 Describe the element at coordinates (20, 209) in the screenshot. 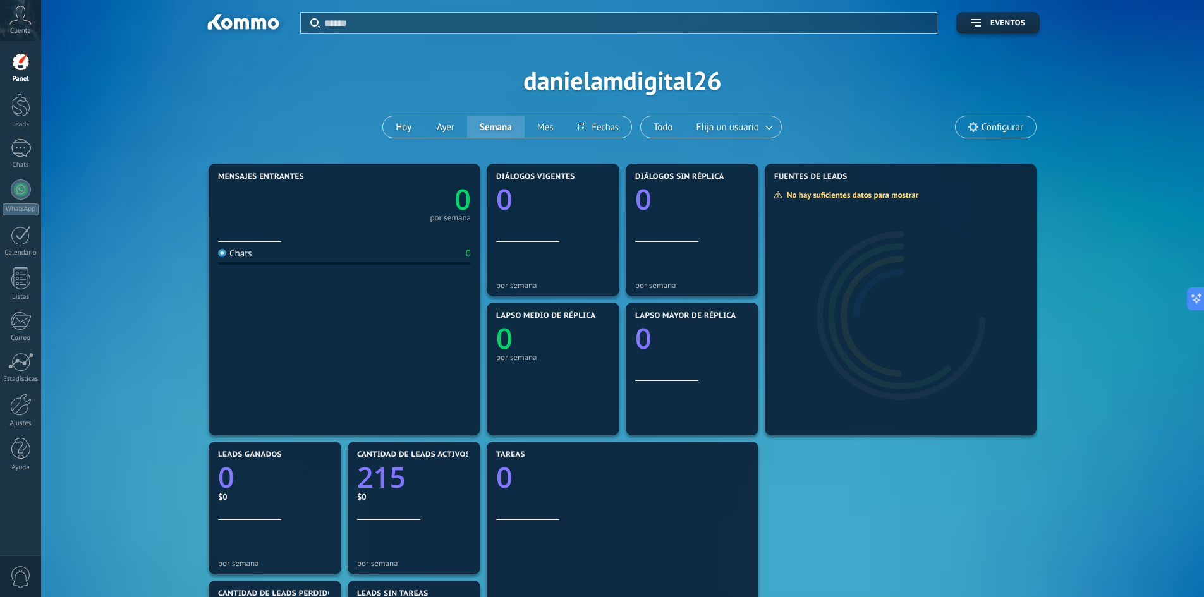

I see `div: WhatsApp` at that location.